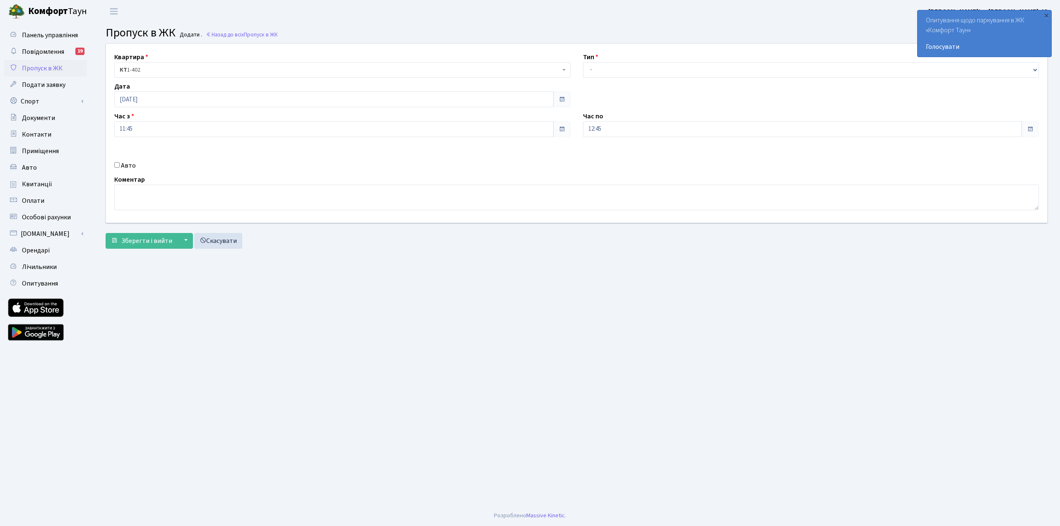  What do you see at coordinates (46, 135) in the screenshot?
I see `a: Контакти` at bounding box center [46, 135].